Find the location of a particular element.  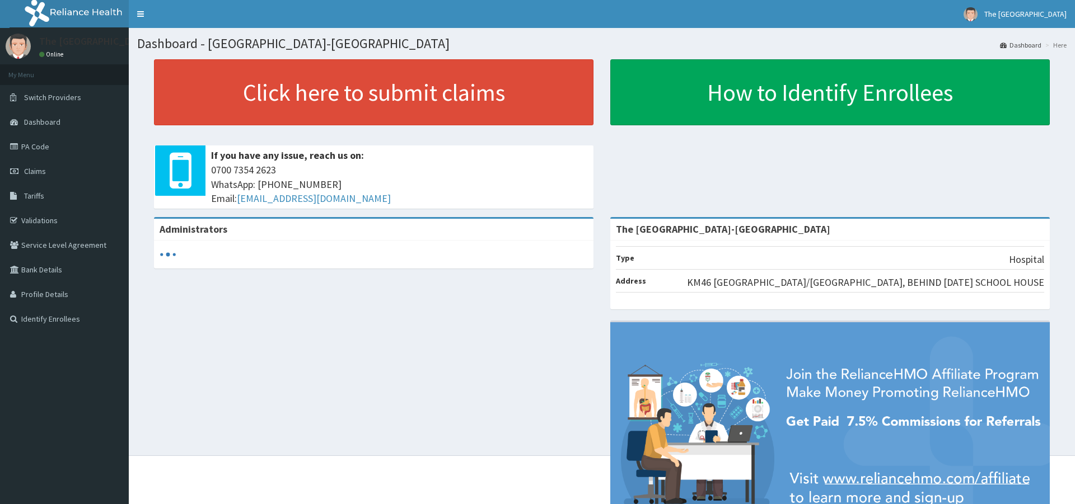

b: Type is located at coordinates (625, 258).